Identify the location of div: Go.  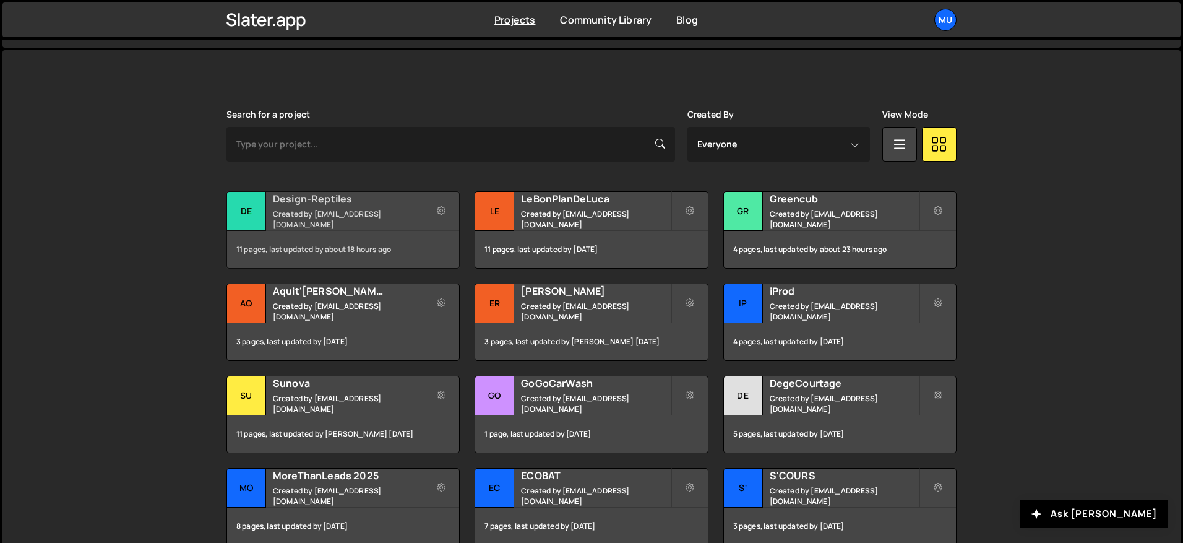
(494, 395).